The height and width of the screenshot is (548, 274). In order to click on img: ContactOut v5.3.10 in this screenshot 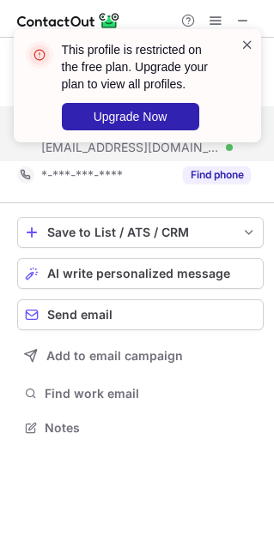, I will do `click(69, 21)`.